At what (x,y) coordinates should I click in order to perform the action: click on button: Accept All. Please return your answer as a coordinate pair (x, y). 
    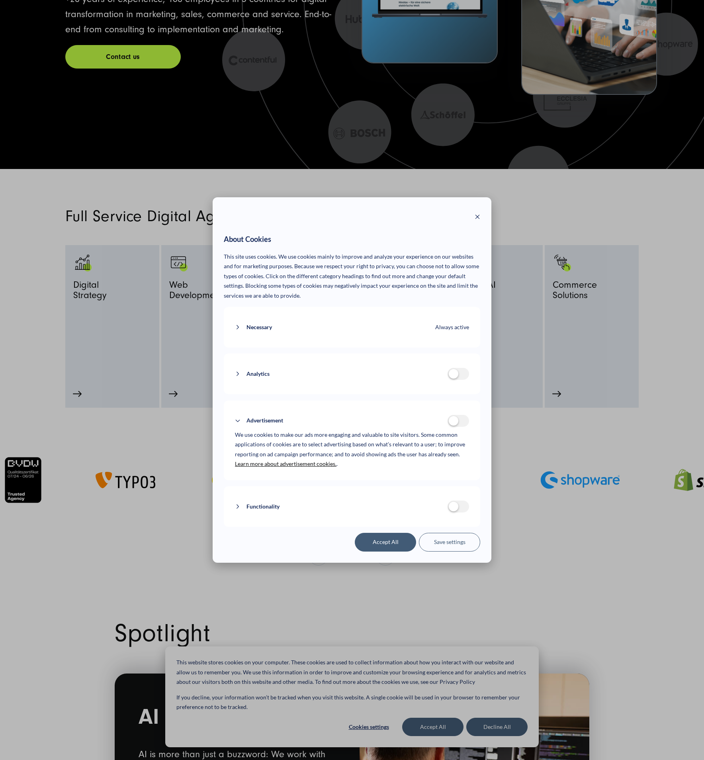
    Looking at the image, I should click on (386, 542).